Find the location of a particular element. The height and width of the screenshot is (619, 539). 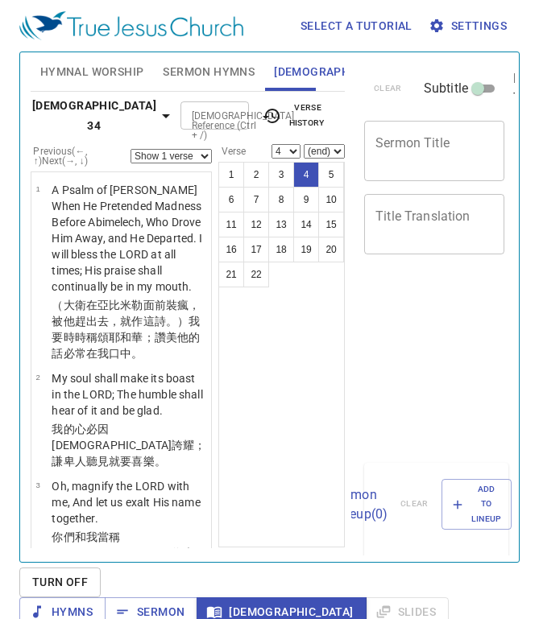

button: 21 is located at coordinates (231, 275).